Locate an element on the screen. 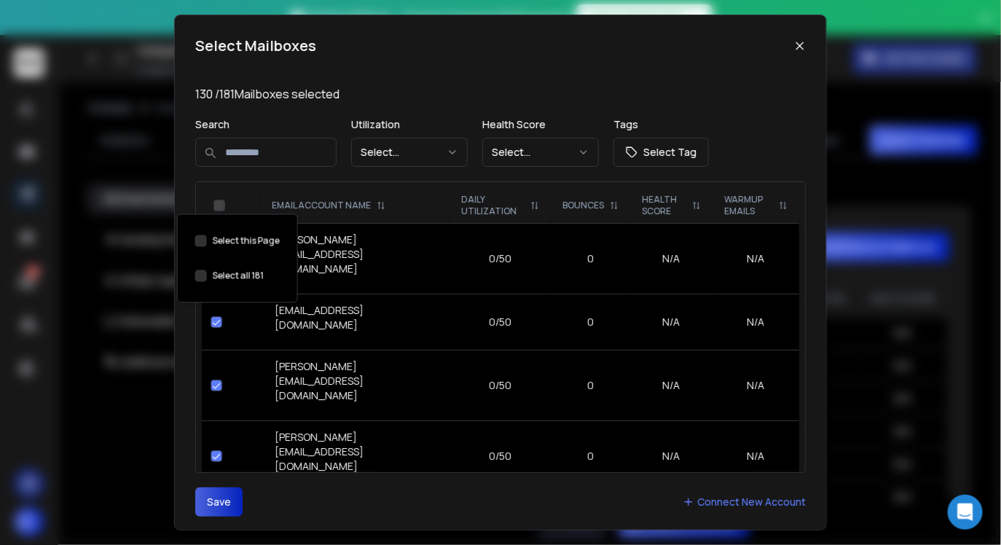  p: Search is located at coordinates (266, 125).